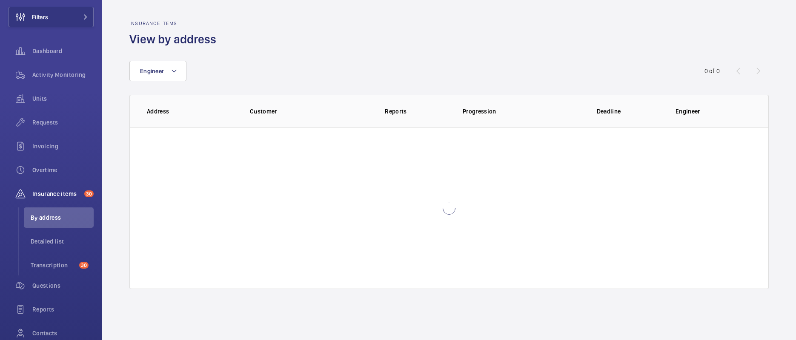 This screenshot has width=796, height=340. Describe the element at coordinates (63, 286) in the screenshot. I see `span: Questions` at that location.